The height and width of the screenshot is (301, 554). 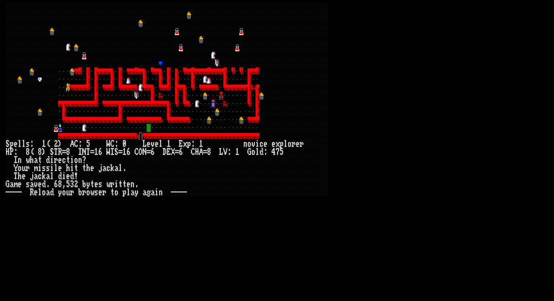 What do you see at coordinates (197, 152) in the screenshot?
I see `div: H` at bounding box center [197, 152].